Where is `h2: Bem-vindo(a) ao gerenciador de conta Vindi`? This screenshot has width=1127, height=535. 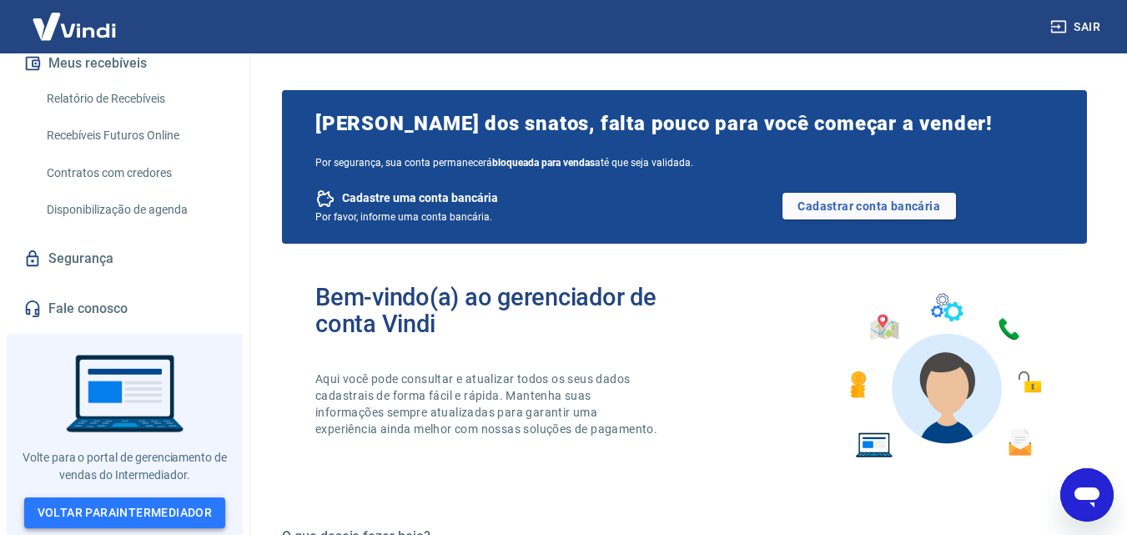 h2: Bem-vindo(a) ao gerenciador de conta Vindi is located at coordinates (500, 310).